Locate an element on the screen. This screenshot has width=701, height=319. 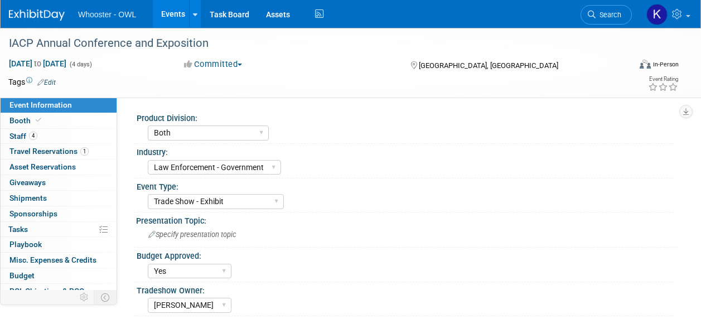
div: In-Person is located at coordinates (665, 64).